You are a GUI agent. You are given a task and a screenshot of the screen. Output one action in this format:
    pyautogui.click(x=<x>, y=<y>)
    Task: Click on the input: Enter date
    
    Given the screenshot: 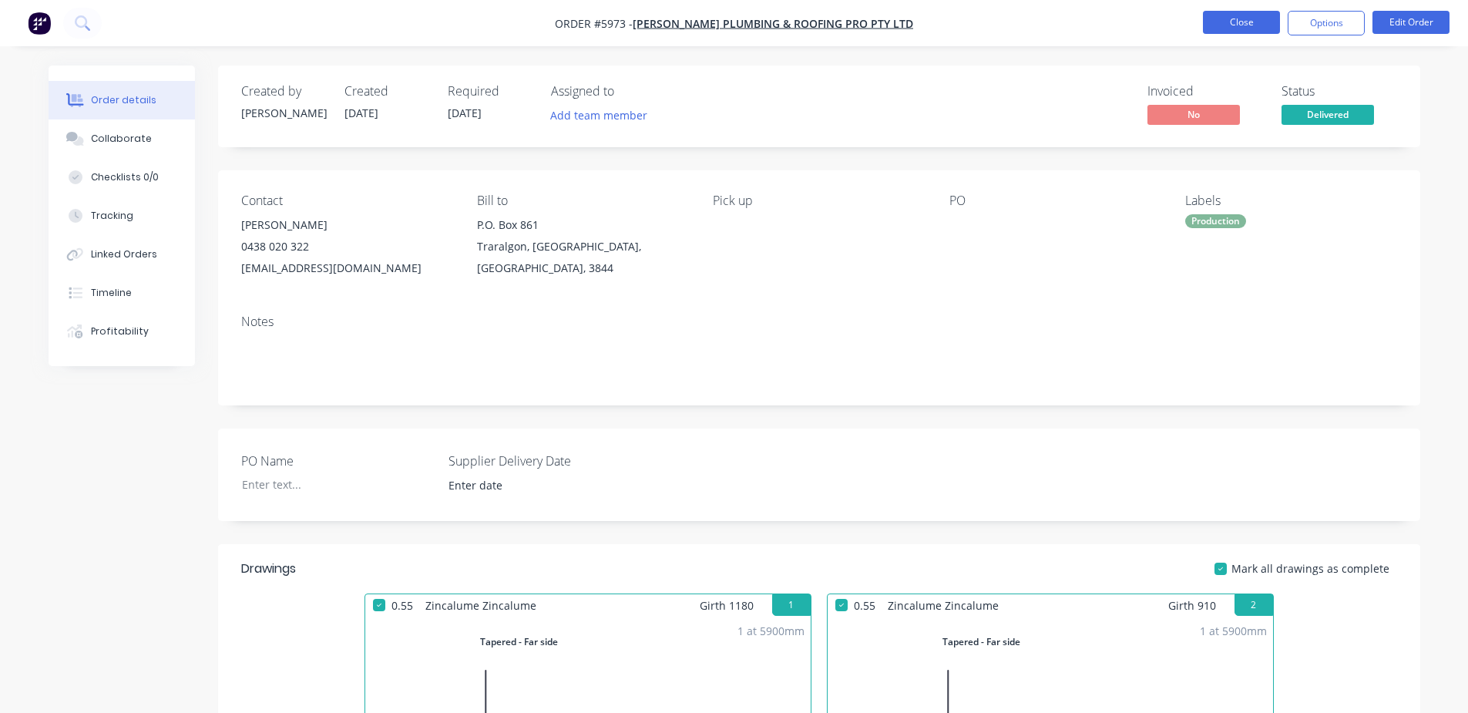 What is the action you would take?
    pyautogui.click(x=533, y=486)
    